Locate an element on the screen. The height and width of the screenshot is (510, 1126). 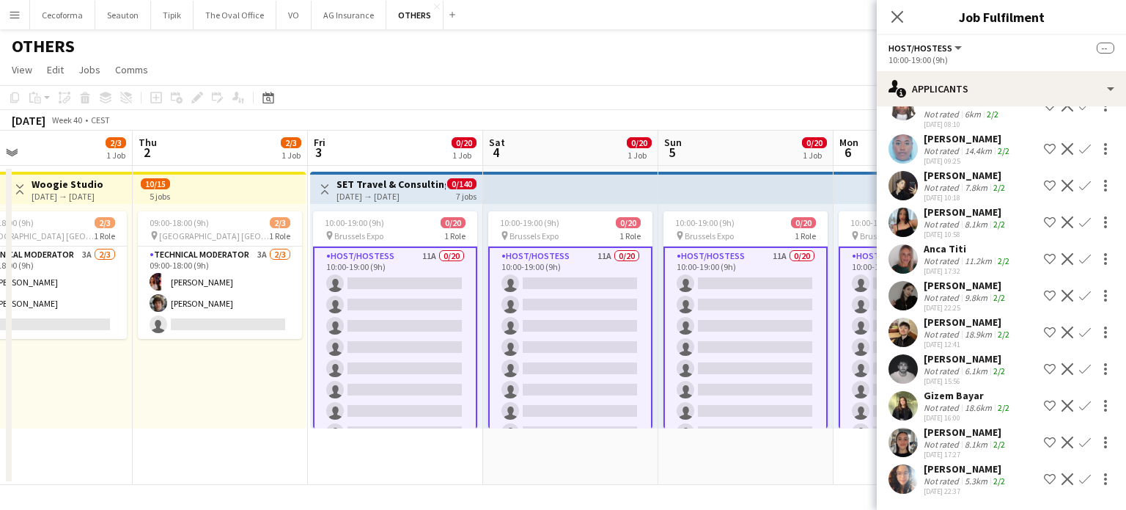
div: CEST is located at coordinates (100, 120).